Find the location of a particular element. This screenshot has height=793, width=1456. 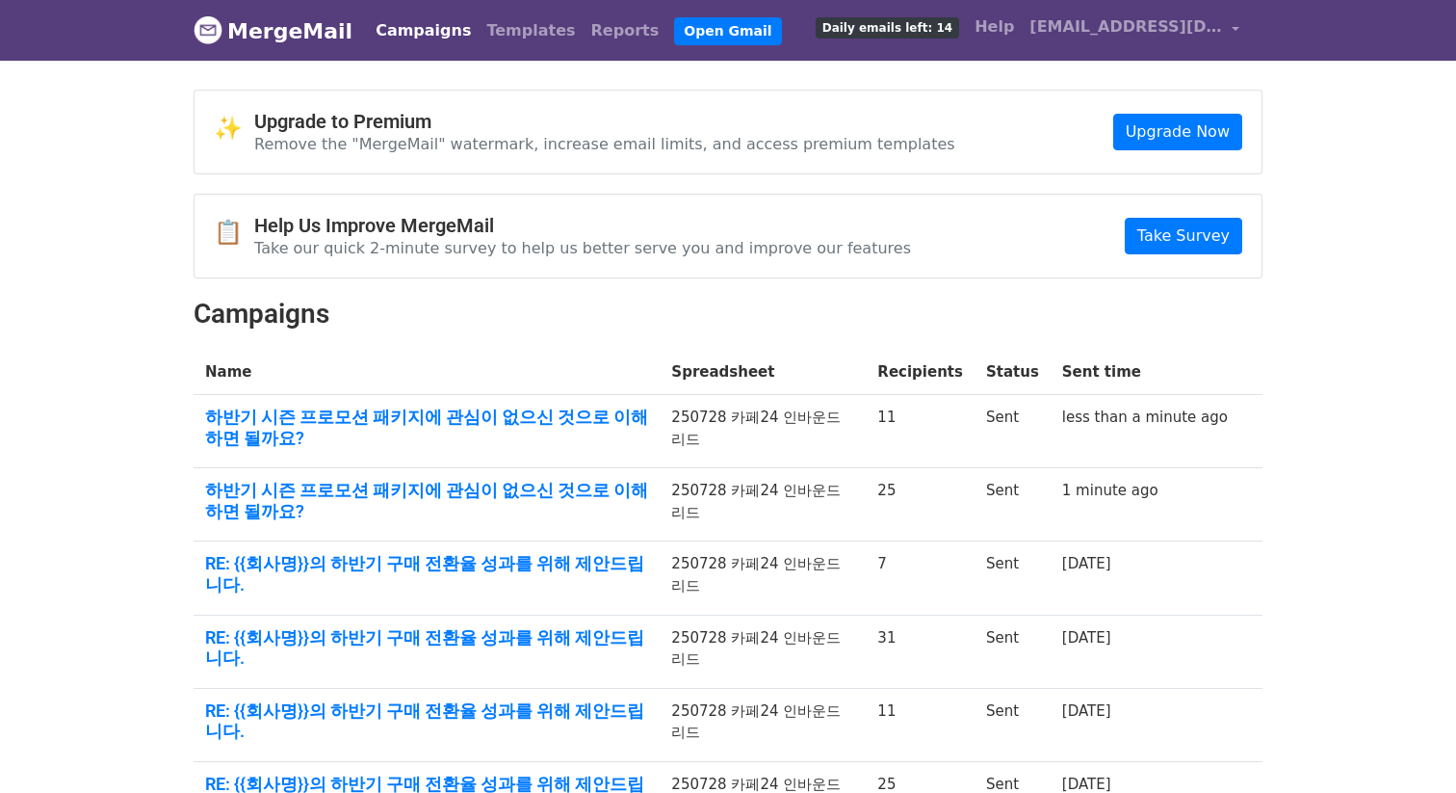

th: Recipients is located at coordinates (920, 372).